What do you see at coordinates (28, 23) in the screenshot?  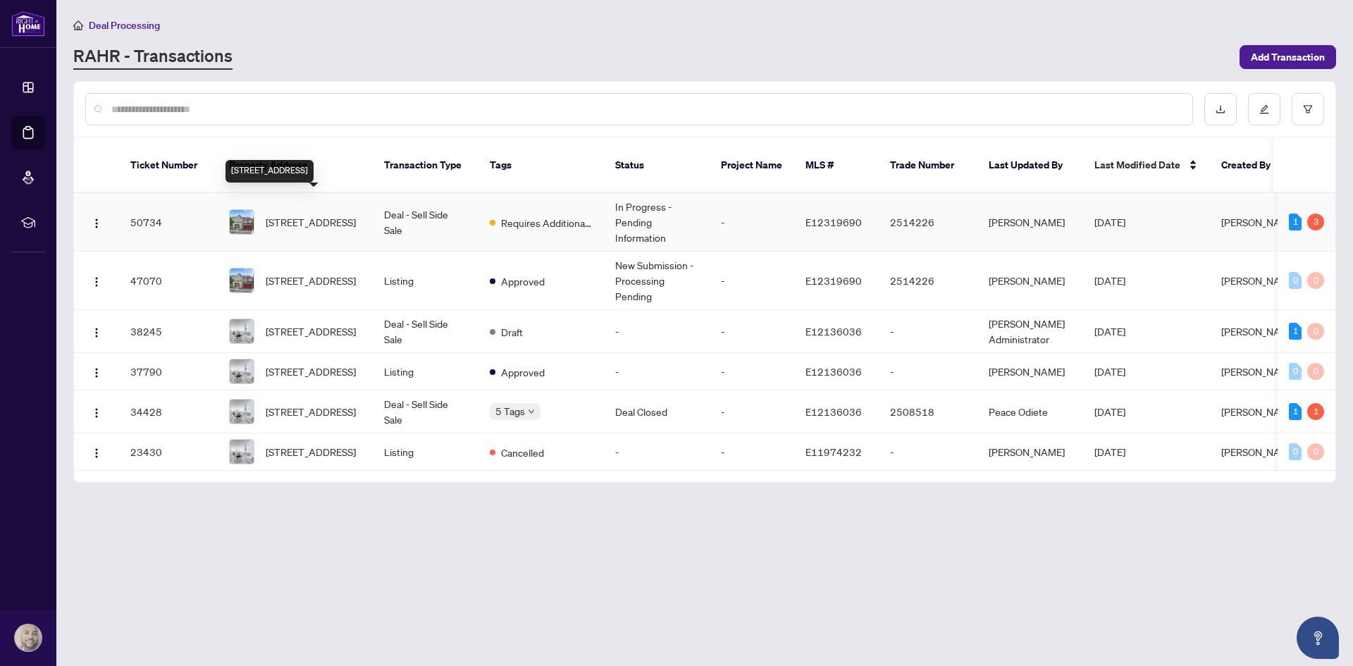 I see `img: logo` at bounding box center [28, 23].